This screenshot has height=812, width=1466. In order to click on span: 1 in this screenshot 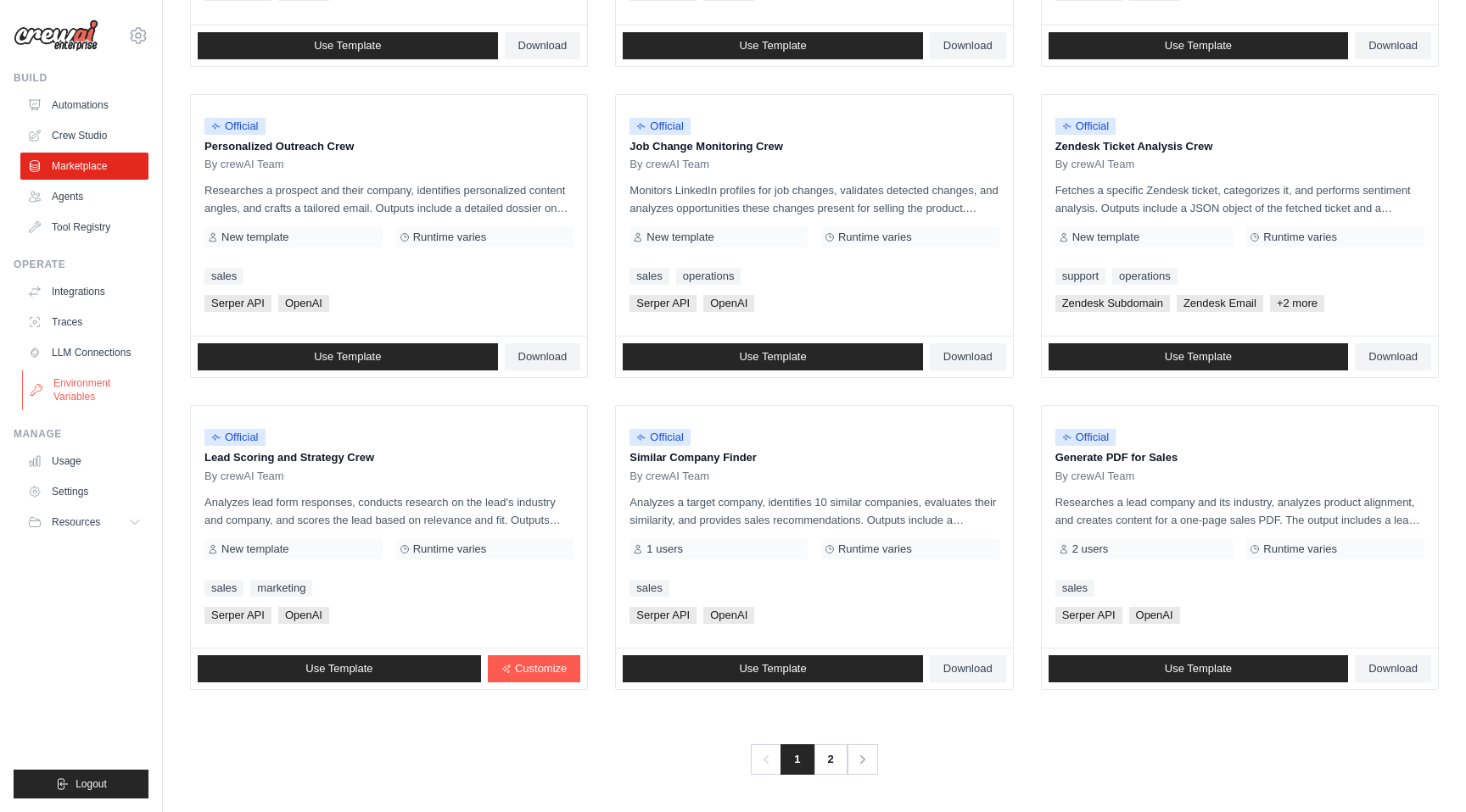, I will do `click(797, 760)`.